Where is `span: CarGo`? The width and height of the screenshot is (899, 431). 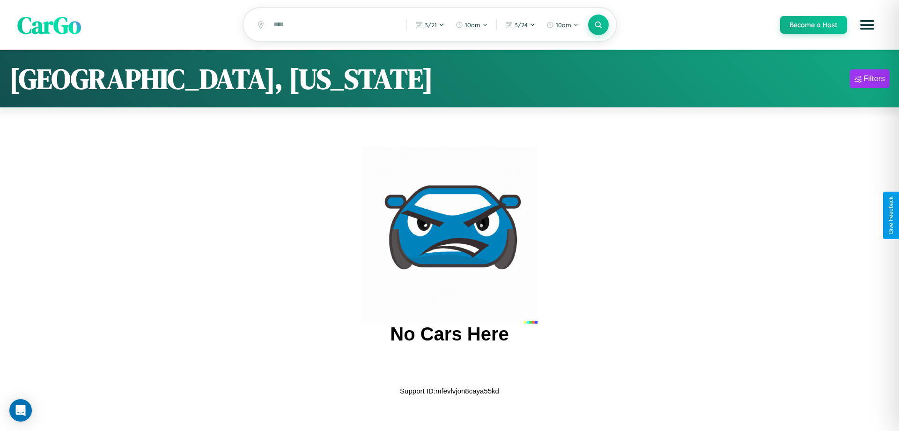 span: CarGo is located at coordinates (49, 24).